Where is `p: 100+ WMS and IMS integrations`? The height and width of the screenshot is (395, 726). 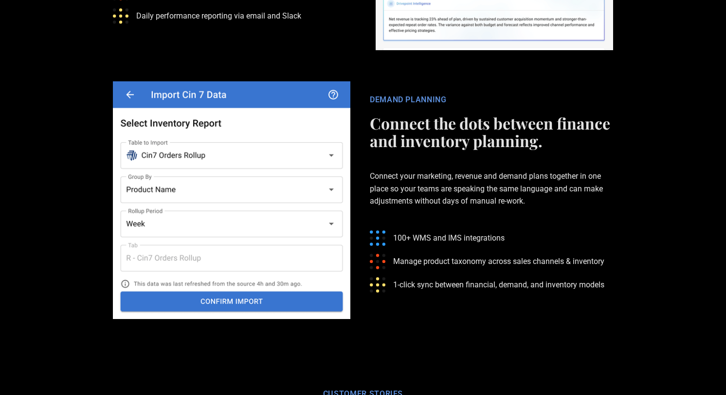 p: 100+ WMS and IMS integrations is located at coordinates (448, 237).